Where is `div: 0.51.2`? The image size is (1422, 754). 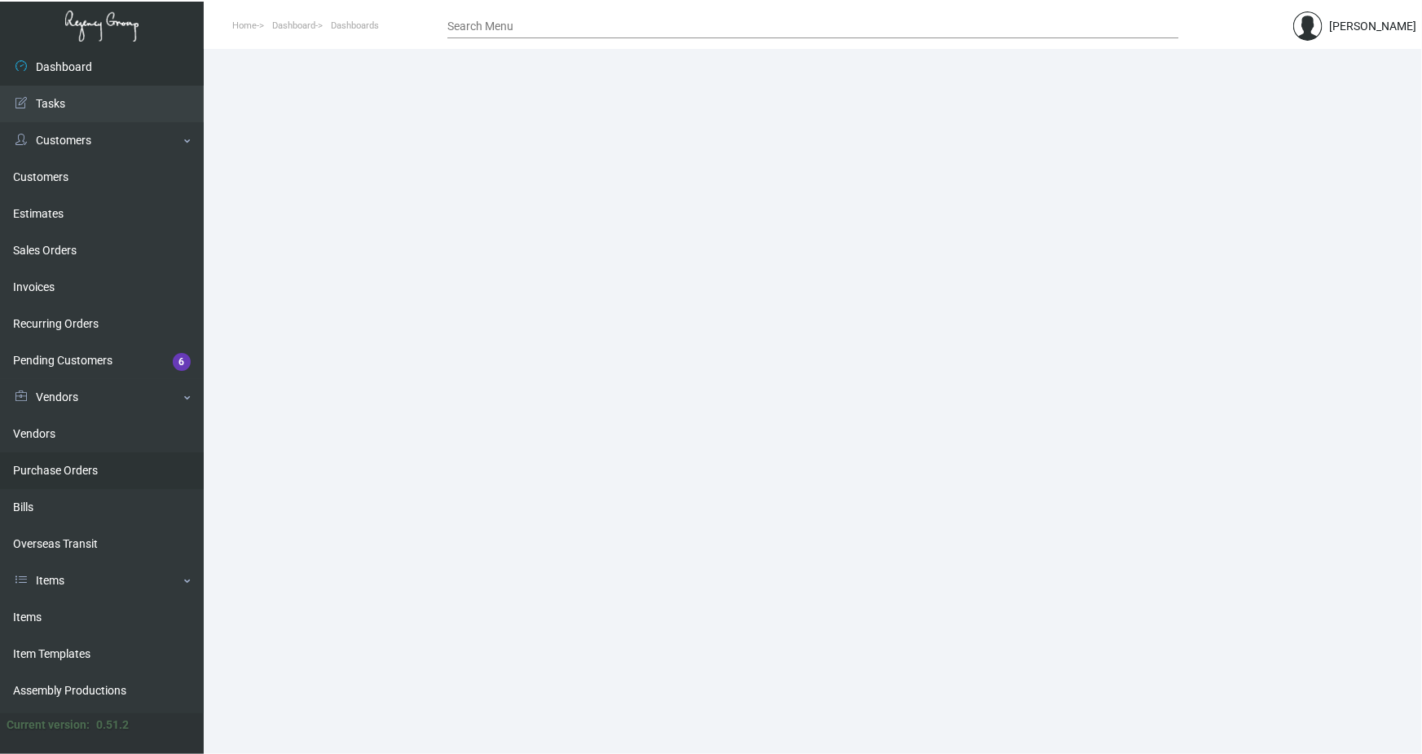 div: 0.51.2 is located at coordinates (112, 725).